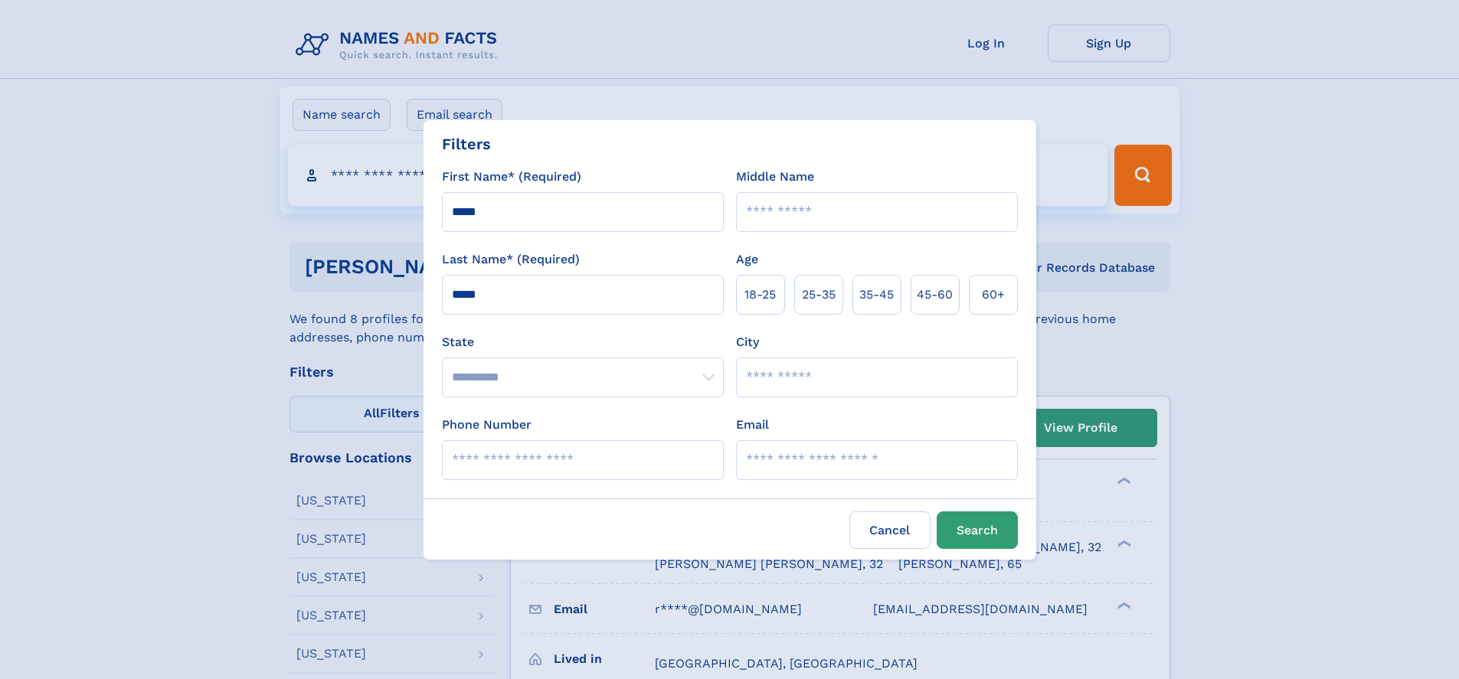 This screenshot has height=679, width=1459. What do you see at coordinates (752, 425) in the screenshot?
I see `label: Email` at bounding box center [752, 425].